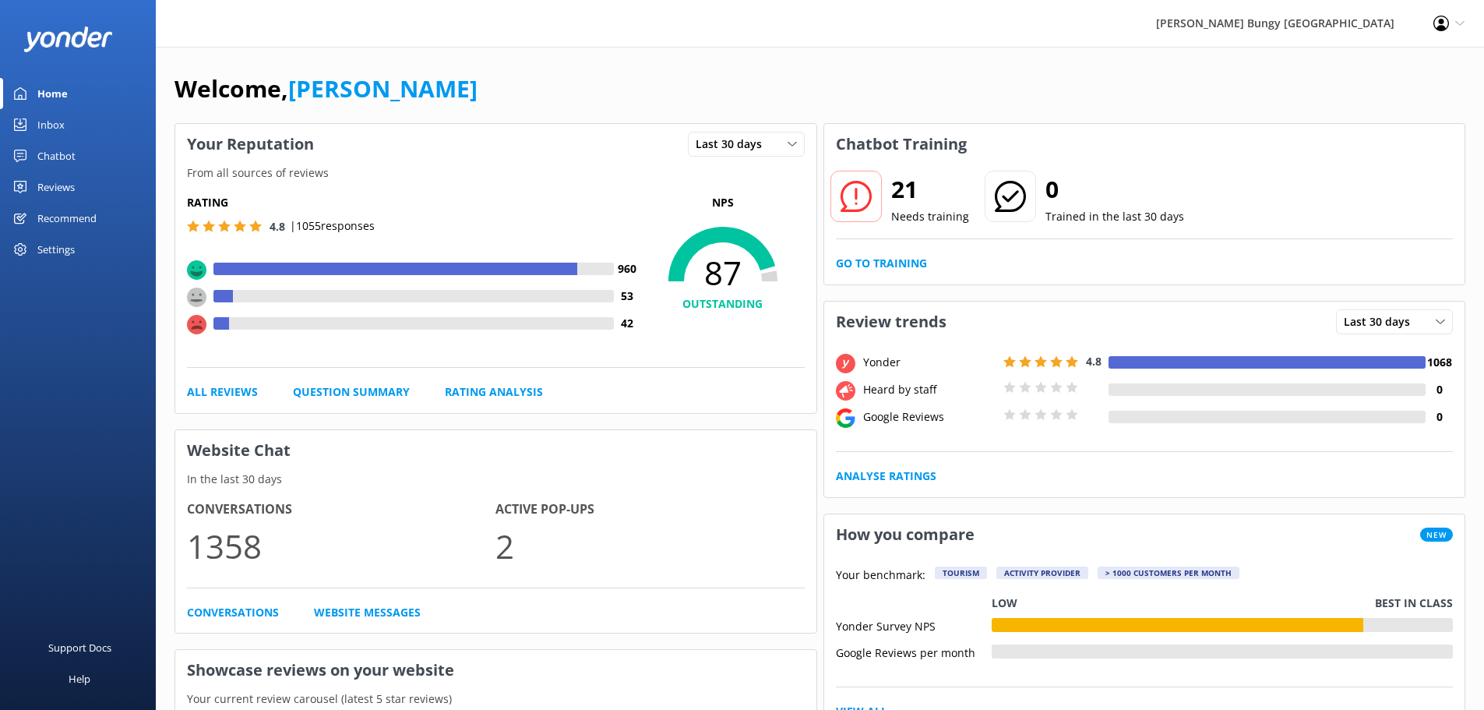  I want to click on div: > 1000 customers per month, so click(1169, 573).